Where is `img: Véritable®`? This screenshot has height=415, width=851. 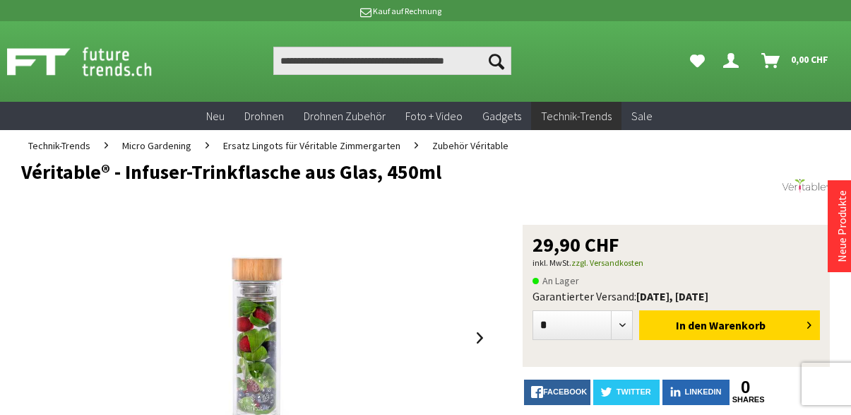
img: Véritable® is located at coordinates (805, 186).